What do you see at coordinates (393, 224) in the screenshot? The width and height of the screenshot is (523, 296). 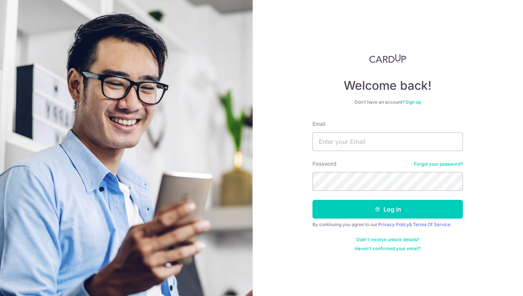 I see `a: Privacy Policy` at bounding box center [393, 224].